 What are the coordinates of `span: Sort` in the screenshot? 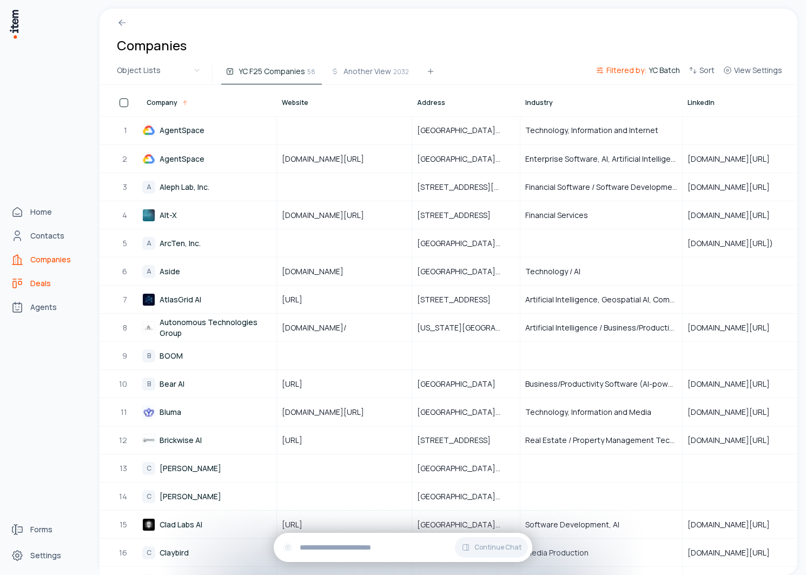 It's located at (707, 70).